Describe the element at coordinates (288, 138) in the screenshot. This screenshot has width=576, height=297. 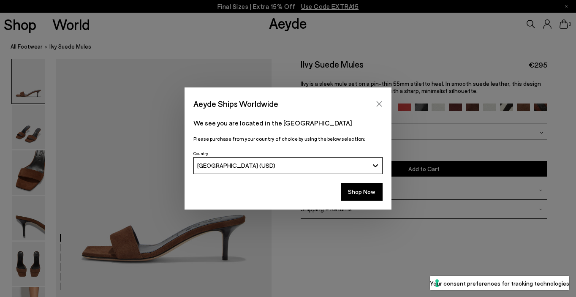
I see `p: Please purchase from your country of choice by using the below selection:` at that location.